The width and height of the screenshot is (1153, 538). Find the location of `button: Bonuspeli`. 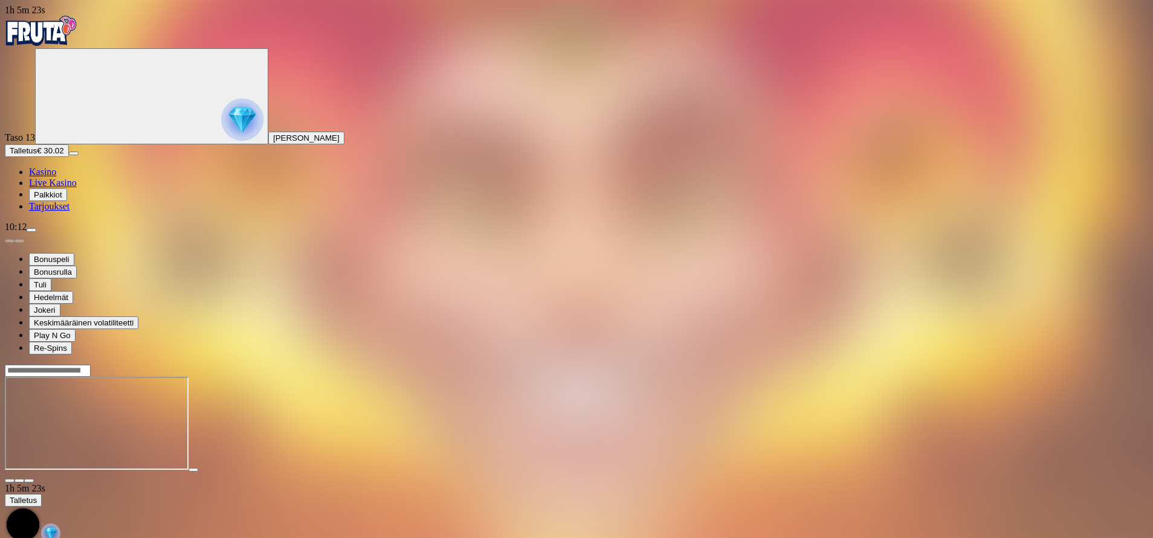

button: Bonuspeli is located at coordinates (51, 259).